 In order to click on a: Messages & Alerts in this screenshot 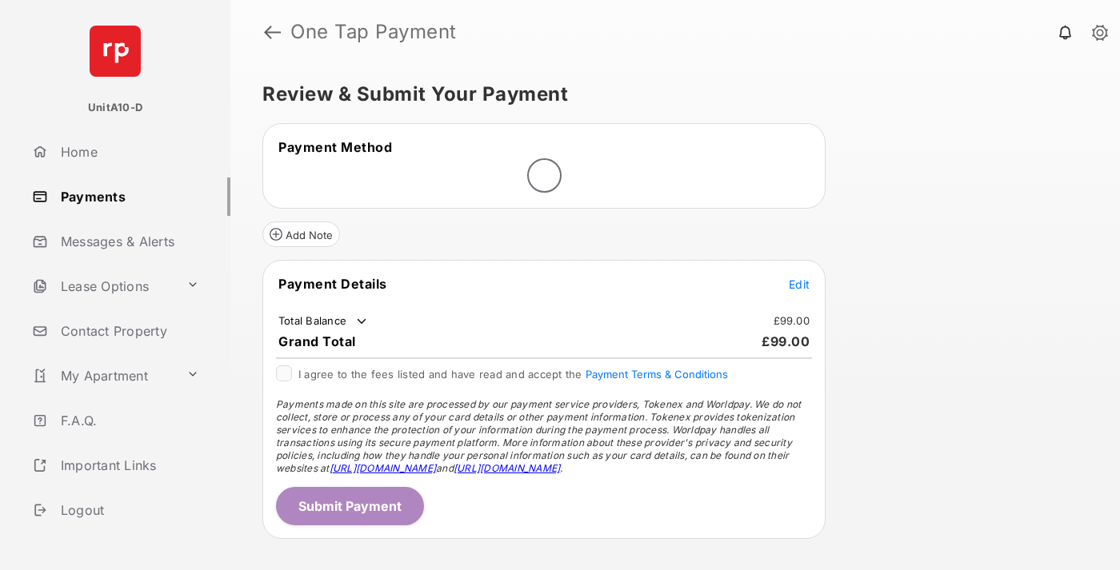, I will do `click(128, 242)`.